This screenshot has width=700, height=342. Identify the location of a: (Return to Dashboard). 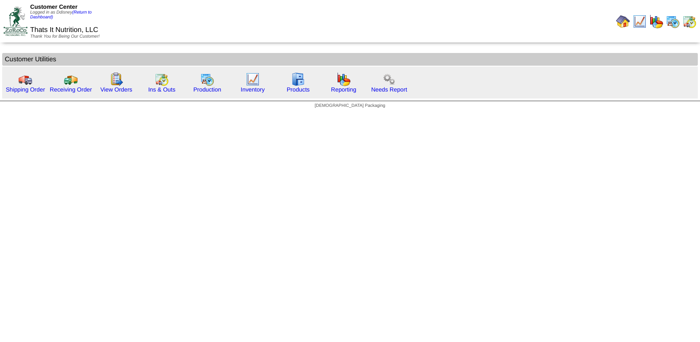
(61, 15).